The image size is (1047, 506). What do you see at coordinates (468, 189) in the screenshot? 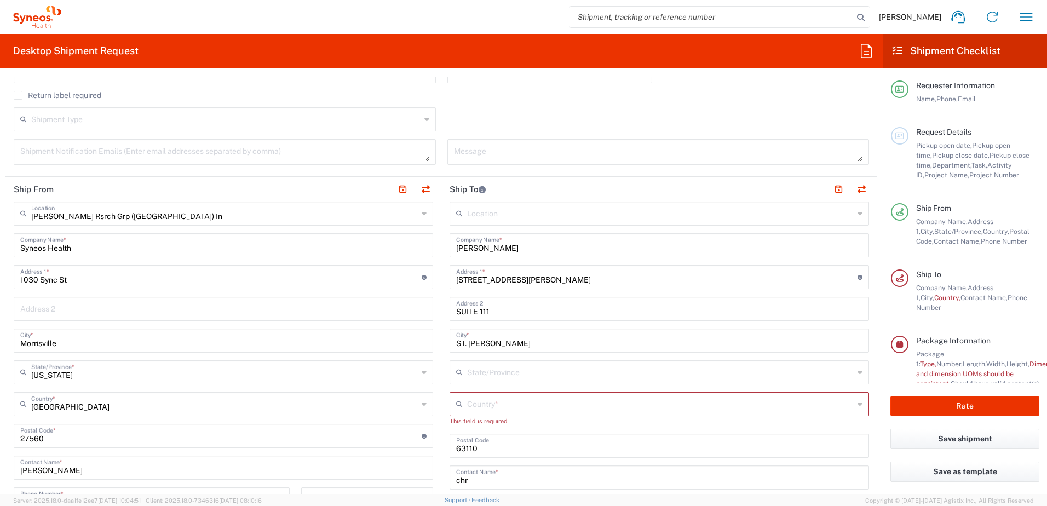
I see `h2: Ship To` at bounding box center [468, 189].